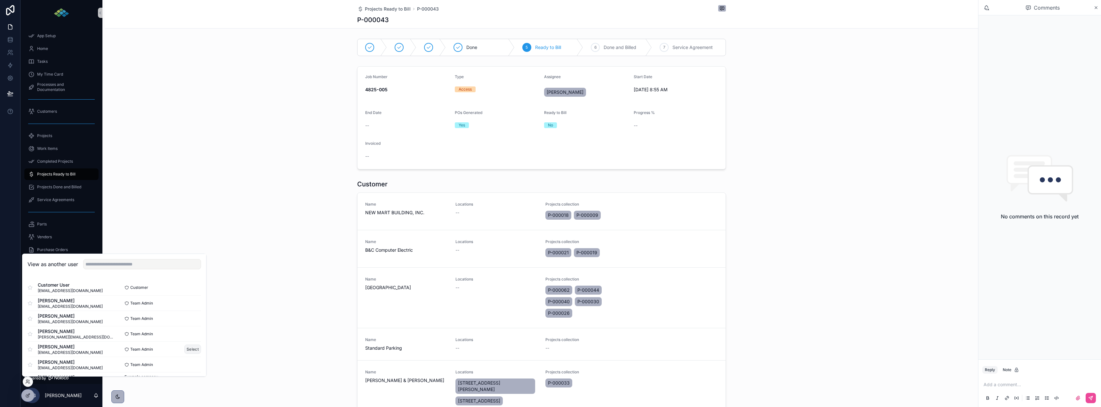  I want to click on span: Powered by, so click(35, 378).